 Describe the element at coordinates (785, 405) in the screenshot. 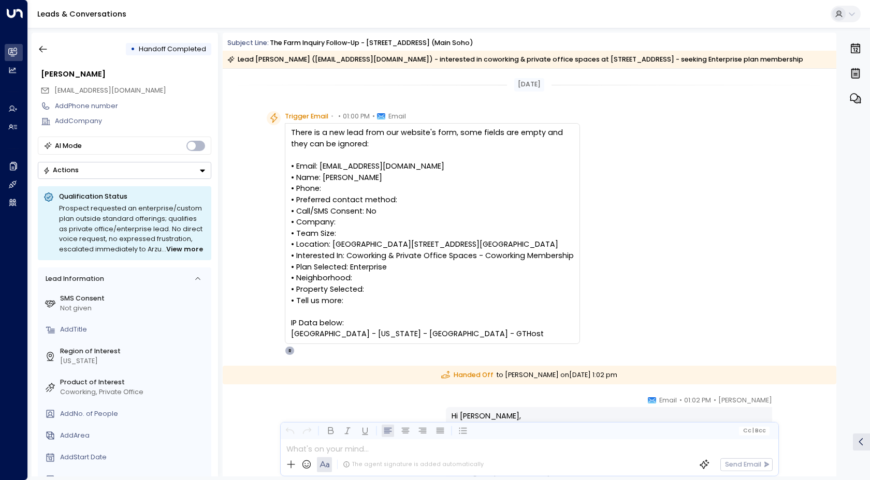

I see `img: 5_headshot.jpg` at that location.